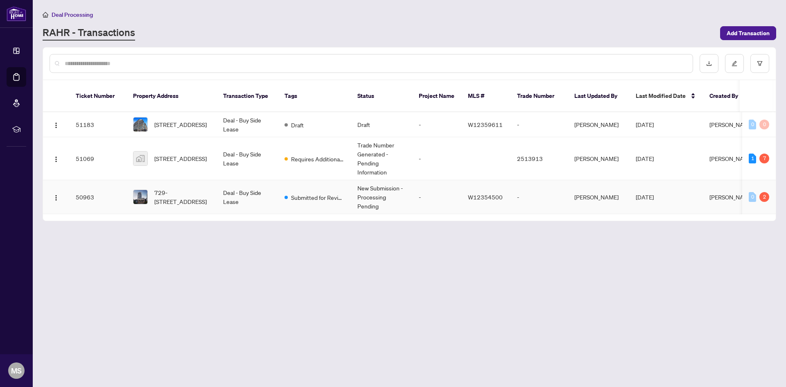 Image resolution: width=786 pixels, height=387 pixels. I want to click on div: 7, so click(765, 158).